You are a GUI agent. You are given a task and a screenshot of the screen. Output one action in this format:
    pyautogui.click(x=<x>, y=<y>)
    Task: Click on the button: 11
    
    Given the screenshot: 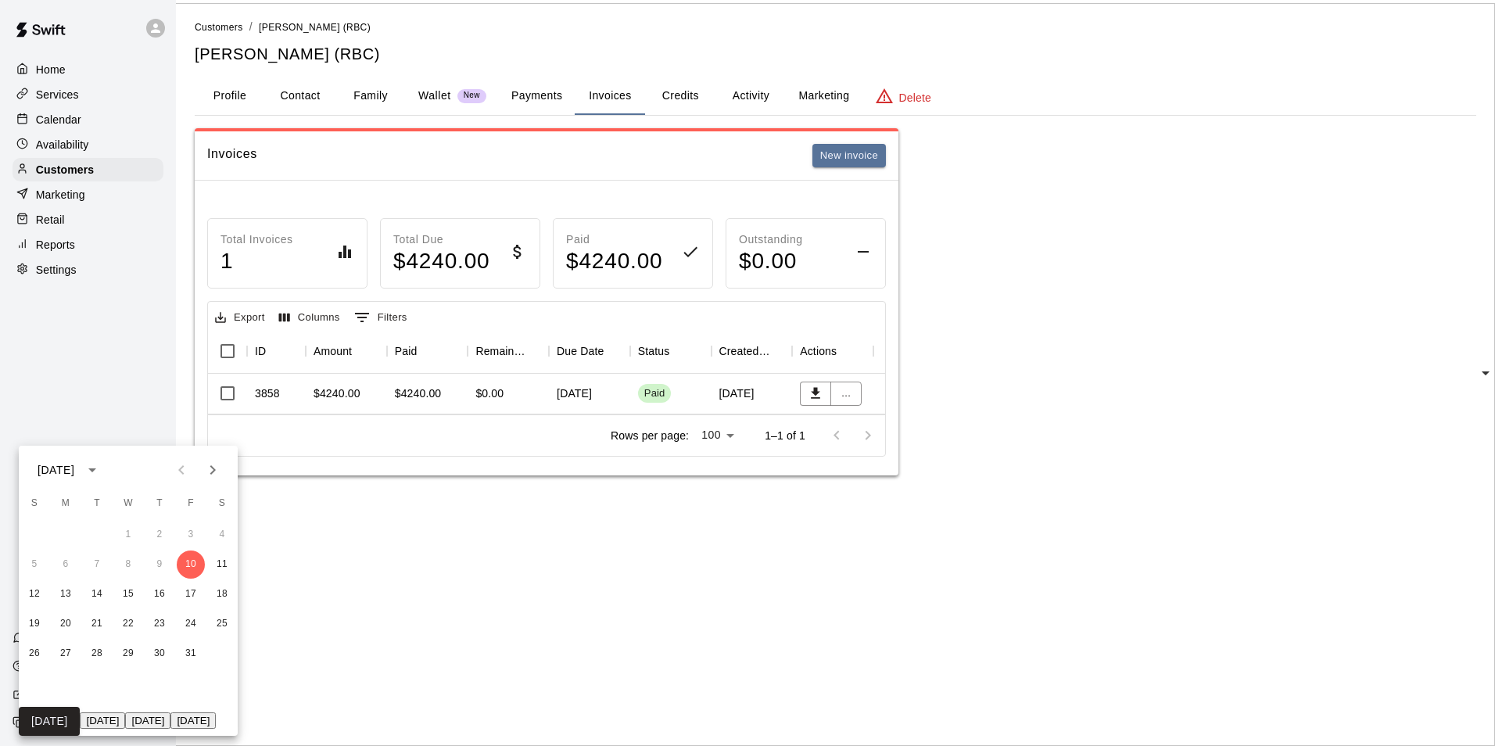 What is the action you would take?
    pyautogui.click(x=222, y=565)
    